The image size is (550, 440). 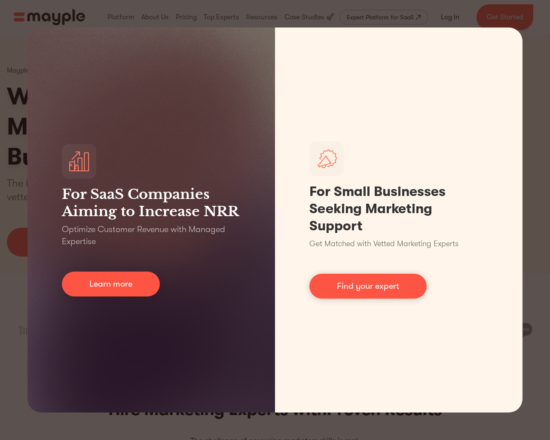 What do you see at coordinates (151, 203) in the screenshot?
I see `h3: For SaaS Companies Aiming to Increase NRR` at bounding box center [151, 203].